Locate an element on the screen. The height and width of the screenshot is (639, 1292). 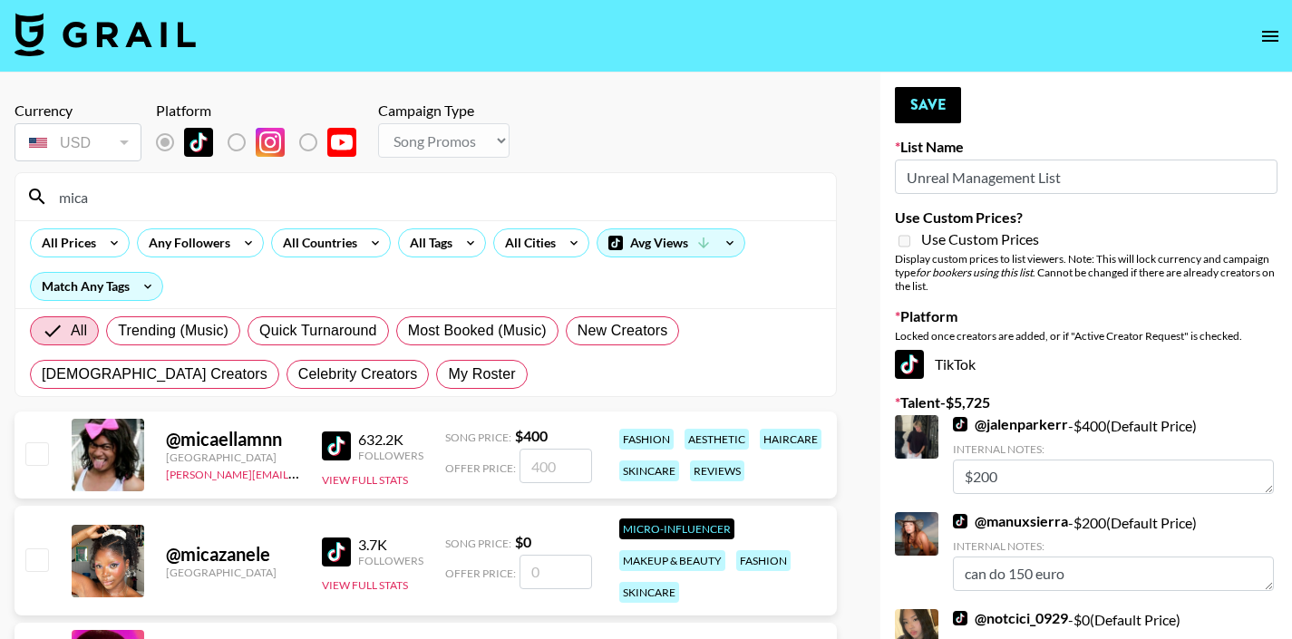
div: makeup & beauty is located at coordinates (672, 560).